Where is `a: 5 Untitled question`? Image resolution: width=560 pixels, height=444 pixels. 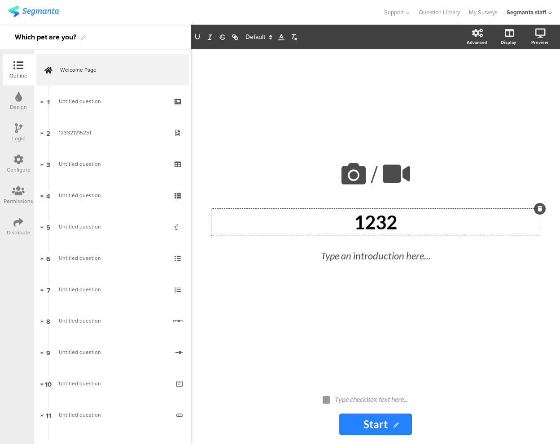
a: 5 Untitled question is located at coordinates (113, 227).